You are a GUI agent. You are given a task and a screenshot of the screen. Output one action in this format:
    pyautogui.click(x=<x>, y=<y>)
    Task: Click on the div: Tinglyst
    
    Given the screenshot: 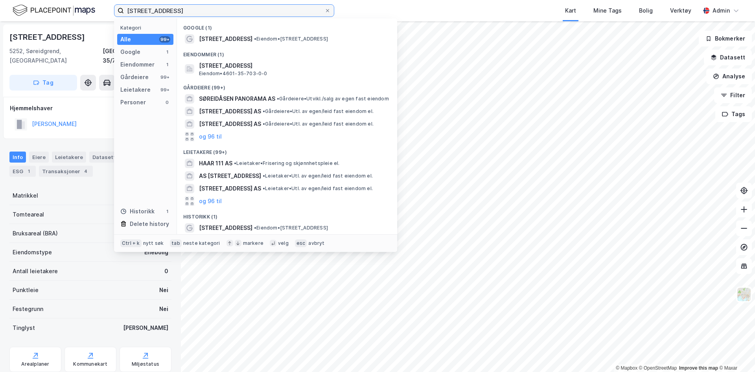 What is the action you would take?
    pyautogui.click(x=24, y=328)
    